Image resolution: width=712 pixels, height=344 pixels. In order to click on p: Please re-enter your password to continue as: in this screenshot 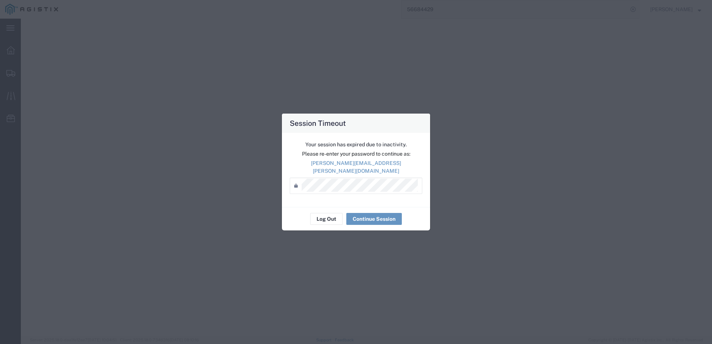, I will do `click(356, 154)`.